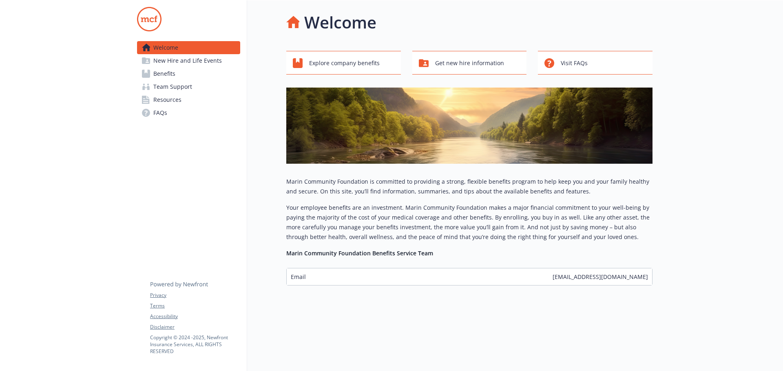 Image resolution: width=783 pixels, height=371 pixels. Describe the element at coordinates (188, 48) in the screenshot. I see `a: Welcome` at that location.